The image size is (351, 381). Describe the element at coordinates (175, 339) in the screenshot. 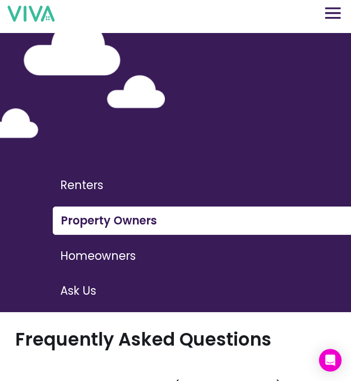

I see `h1: Frequently Asked Questions` at that location.